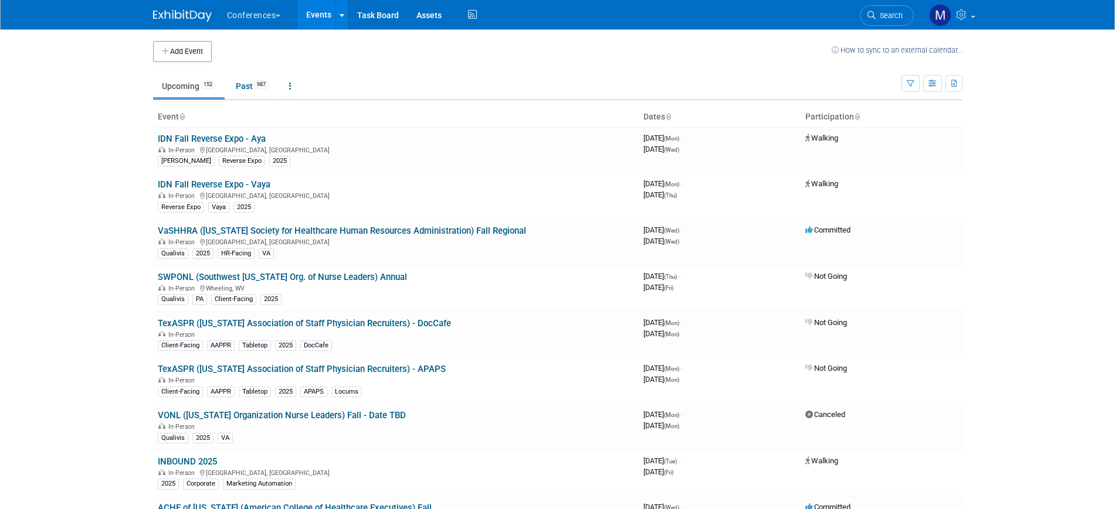  Describe the element at coordinates (940, 15) in the screenshot. I see `img: Marygrace LeGros` at that location.